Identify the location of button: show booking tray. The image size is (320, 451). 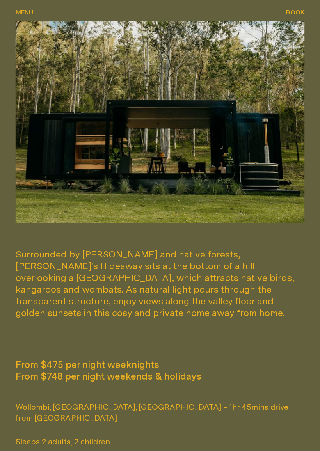
(295, 13).